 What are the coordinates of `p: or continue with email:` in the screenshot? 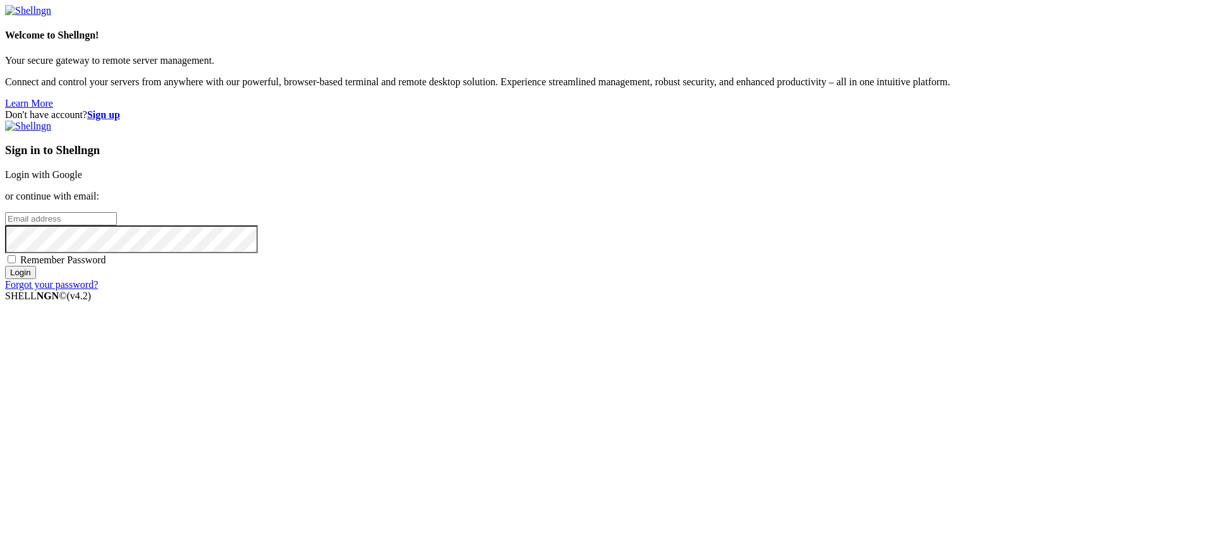 It's located at (606, 196).